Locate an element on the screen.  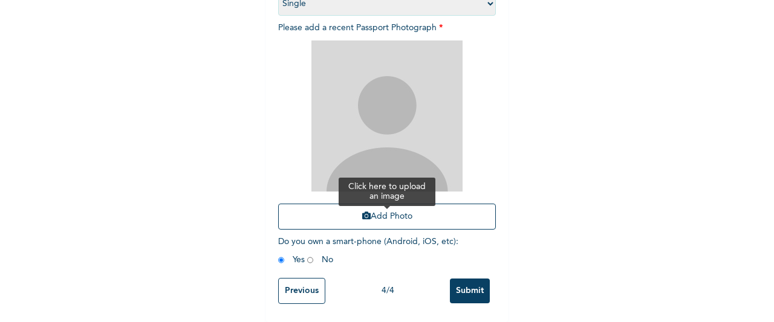
span: Do you own a smart-phone (Android, iOS, etc) : Yes No is located at coordinates (368, 251).